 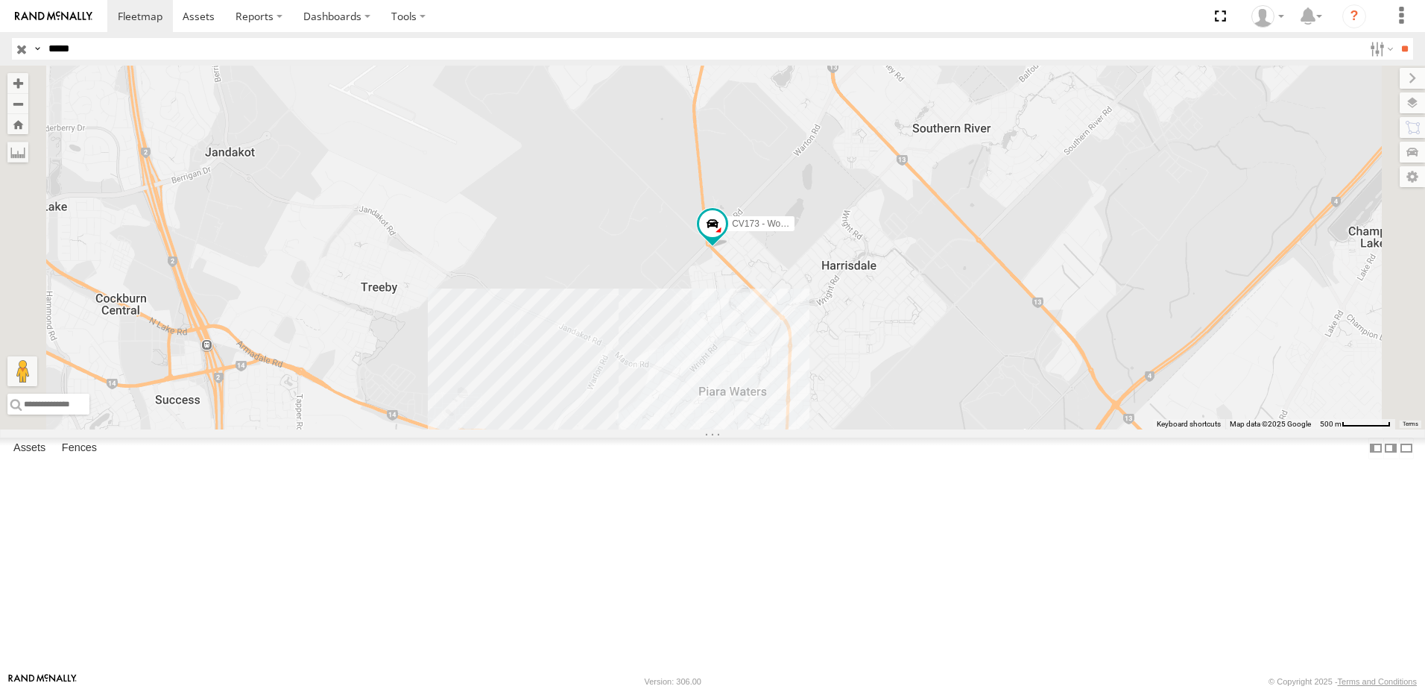 I want to click on label: Hide Summary Table, so click(x=1407, y=448).